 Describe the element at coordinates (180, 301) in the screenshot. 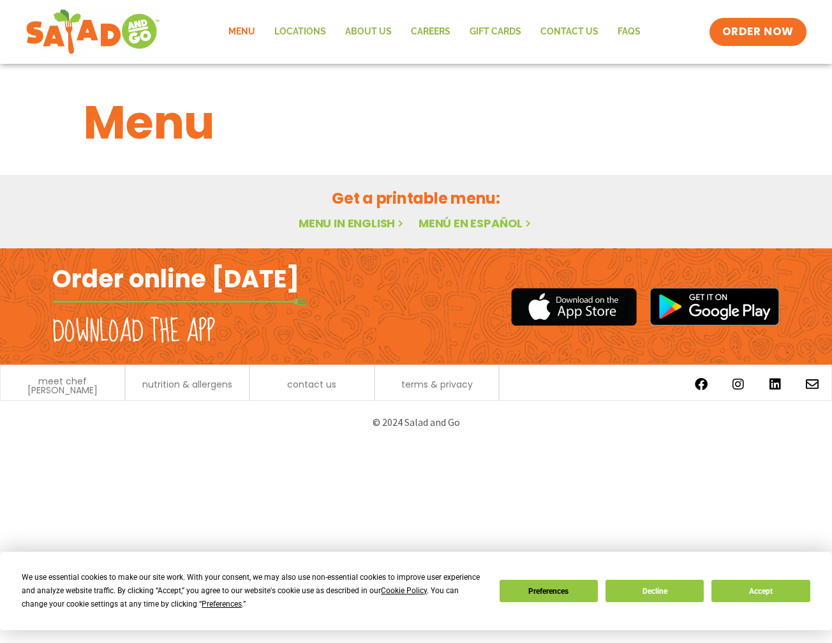

I see `img: fork` at that location.